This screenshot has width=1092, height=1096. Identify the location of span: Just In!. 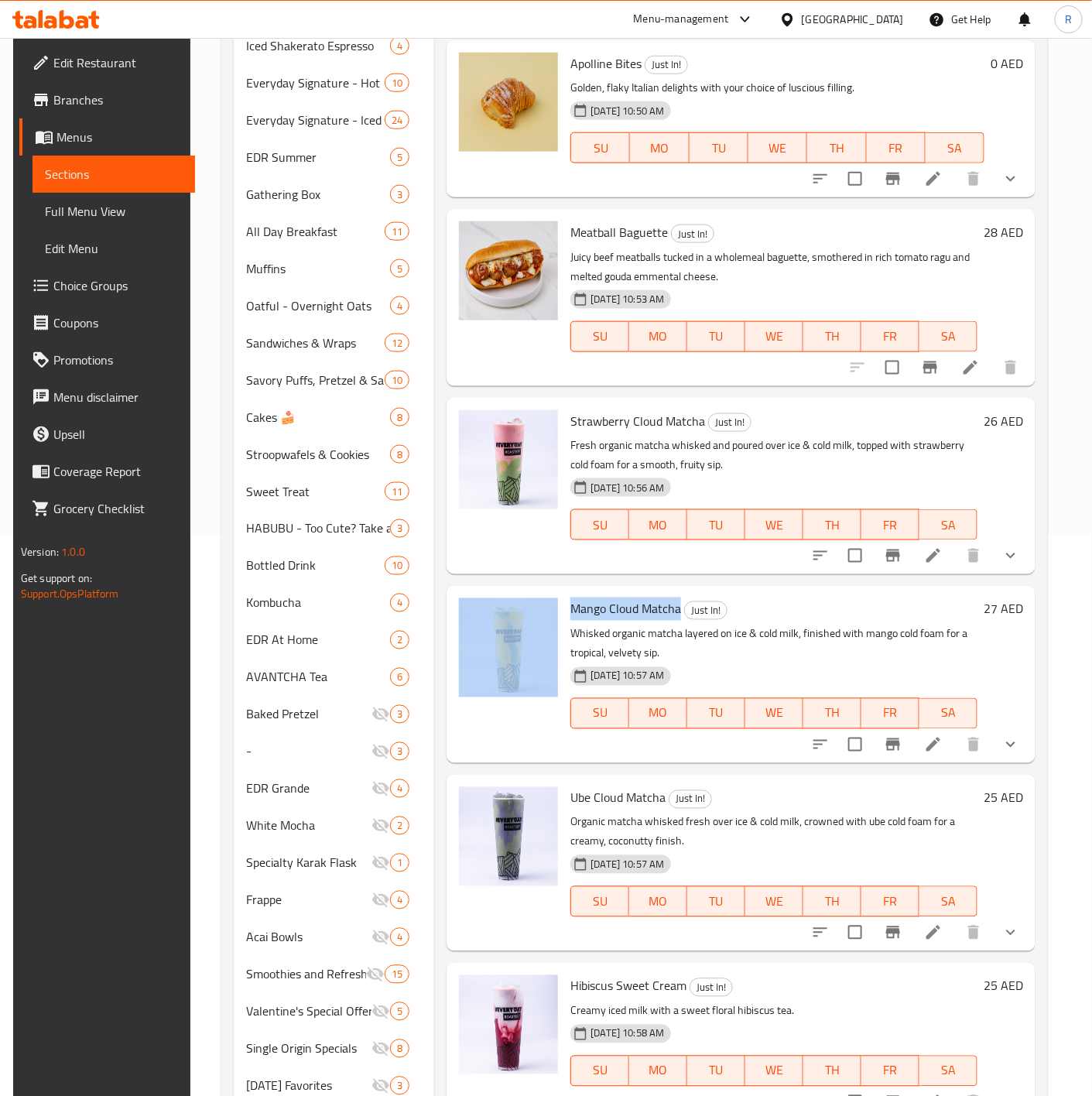
(666, 65).